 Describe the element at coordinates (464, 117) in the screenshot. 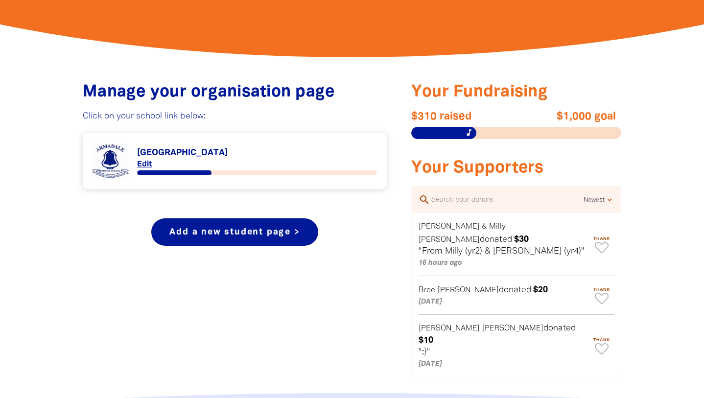

I see `span: $310 raised` at that location.